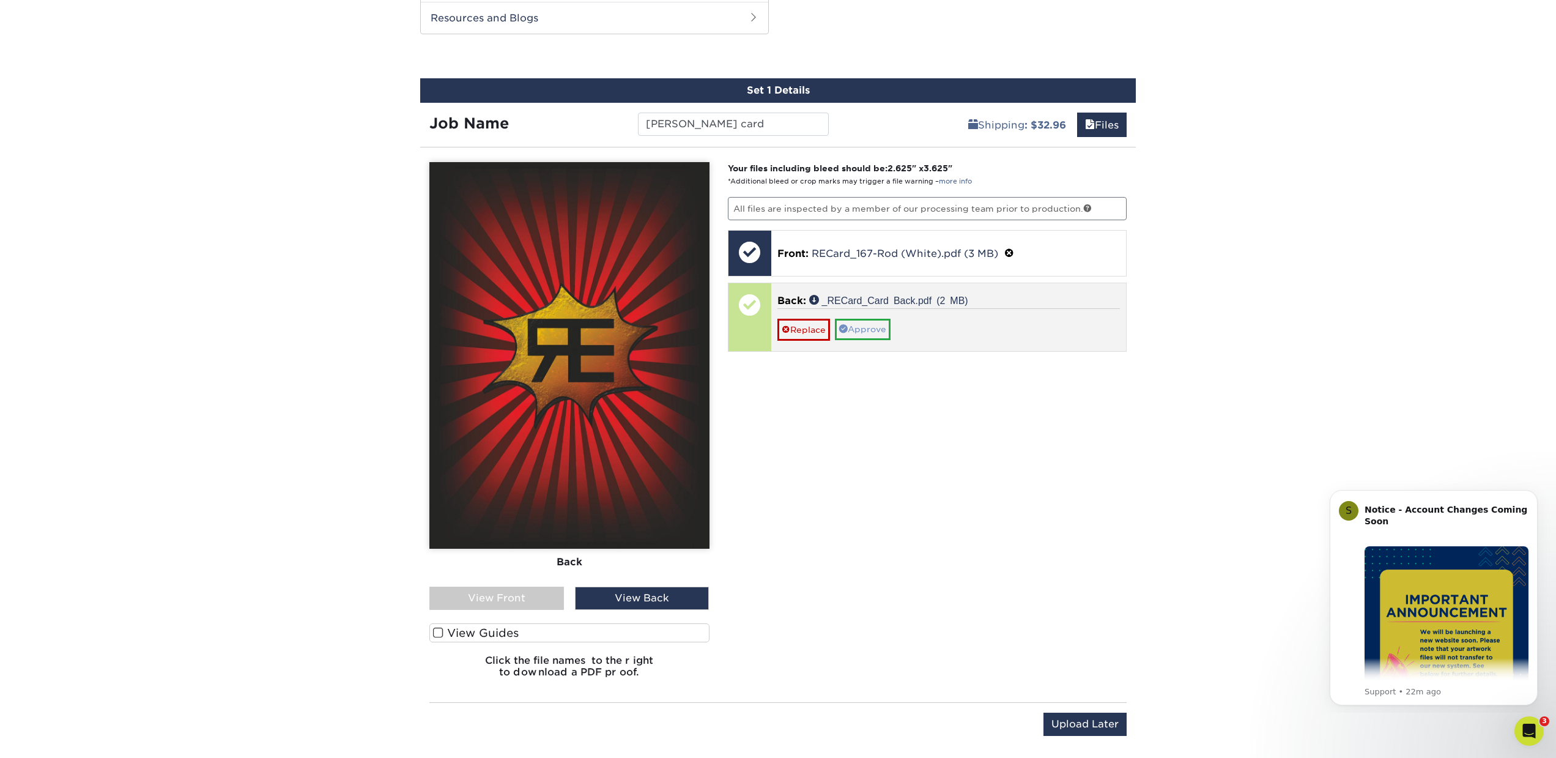 Image resolution: width=1556 pixels, height=758 pixels. Describe the element at coordinates (1102, 125) in the screenshot. I see `a: Files` at that location.